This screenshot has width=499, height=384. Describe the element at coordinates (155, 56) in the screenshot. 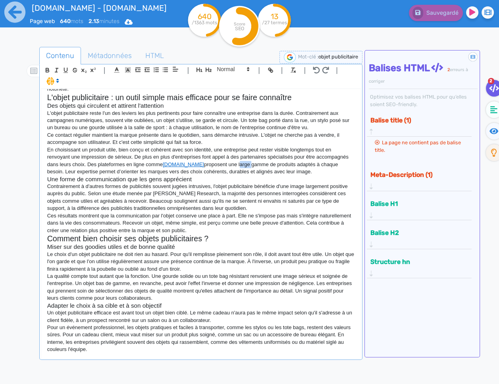

I see `span: HTML` at that location.